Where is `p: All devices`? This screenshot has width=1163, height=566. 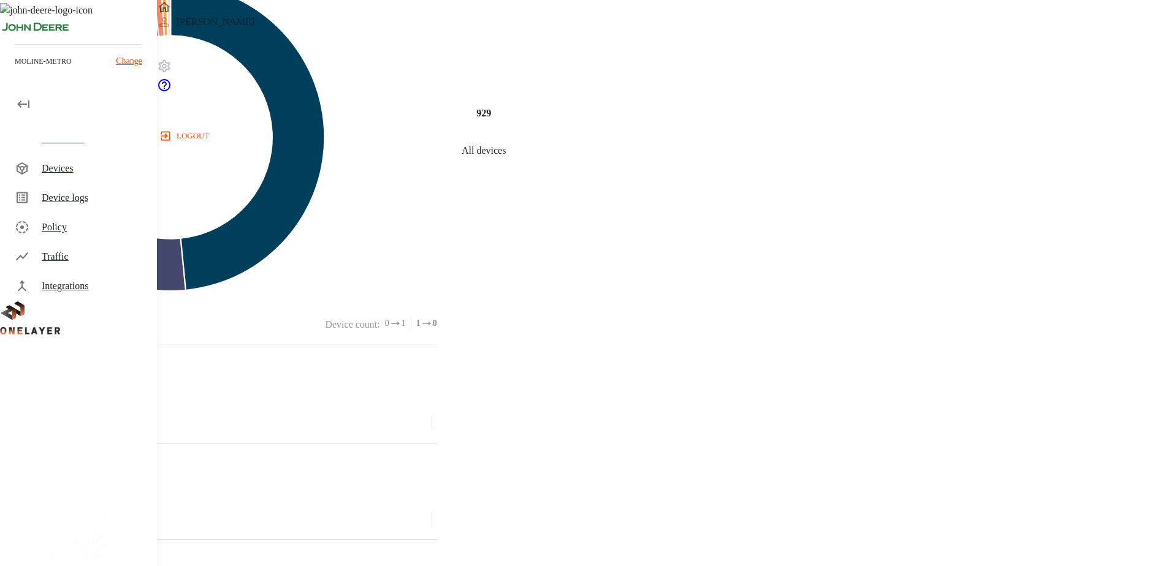 p: All devices is located at coordinates (484, 151).